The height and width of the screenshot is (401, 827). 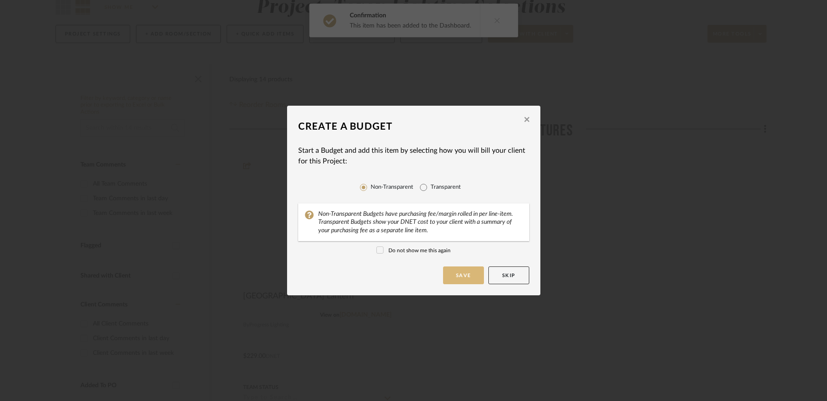 I want to click on div: Create a Budget, so click(x=414, y=127).